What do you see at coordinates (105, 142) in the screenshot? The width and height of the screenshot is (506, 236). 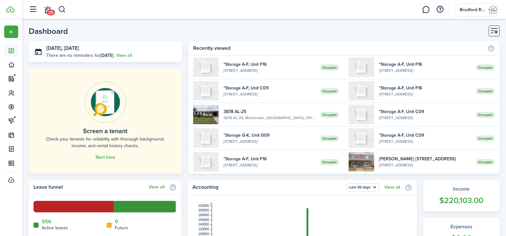 I see `home-placeholder-description: Check your tenants for reliability with thorough background, income, and rental history checks.` at bounding box center [105, 142].